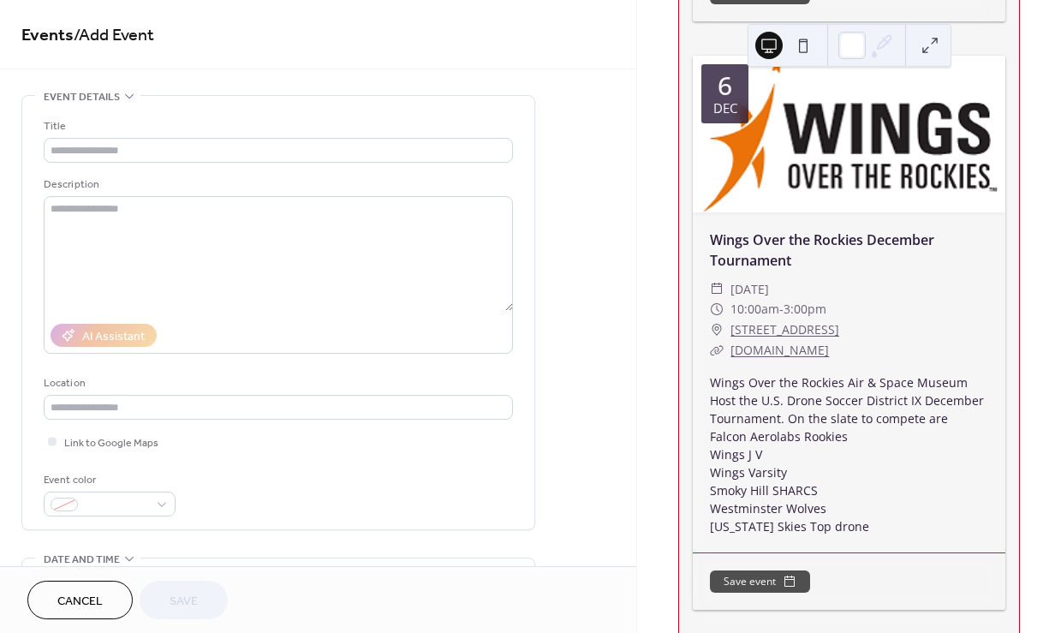 The width and height of the screenshot is (1061, 633). Describe the element at coordinates (725, 108) in the screenshot. I see `div: Dec` at that location.